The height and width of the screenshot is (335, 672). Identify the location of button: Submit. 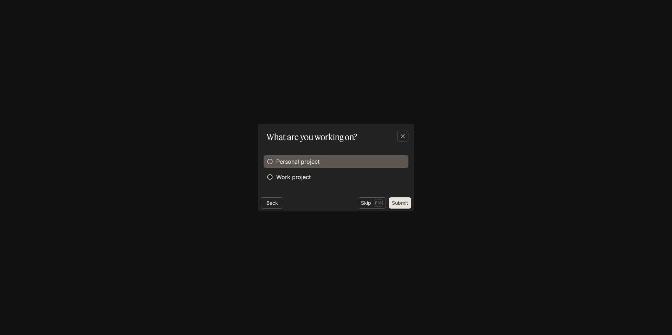
(400, 203).